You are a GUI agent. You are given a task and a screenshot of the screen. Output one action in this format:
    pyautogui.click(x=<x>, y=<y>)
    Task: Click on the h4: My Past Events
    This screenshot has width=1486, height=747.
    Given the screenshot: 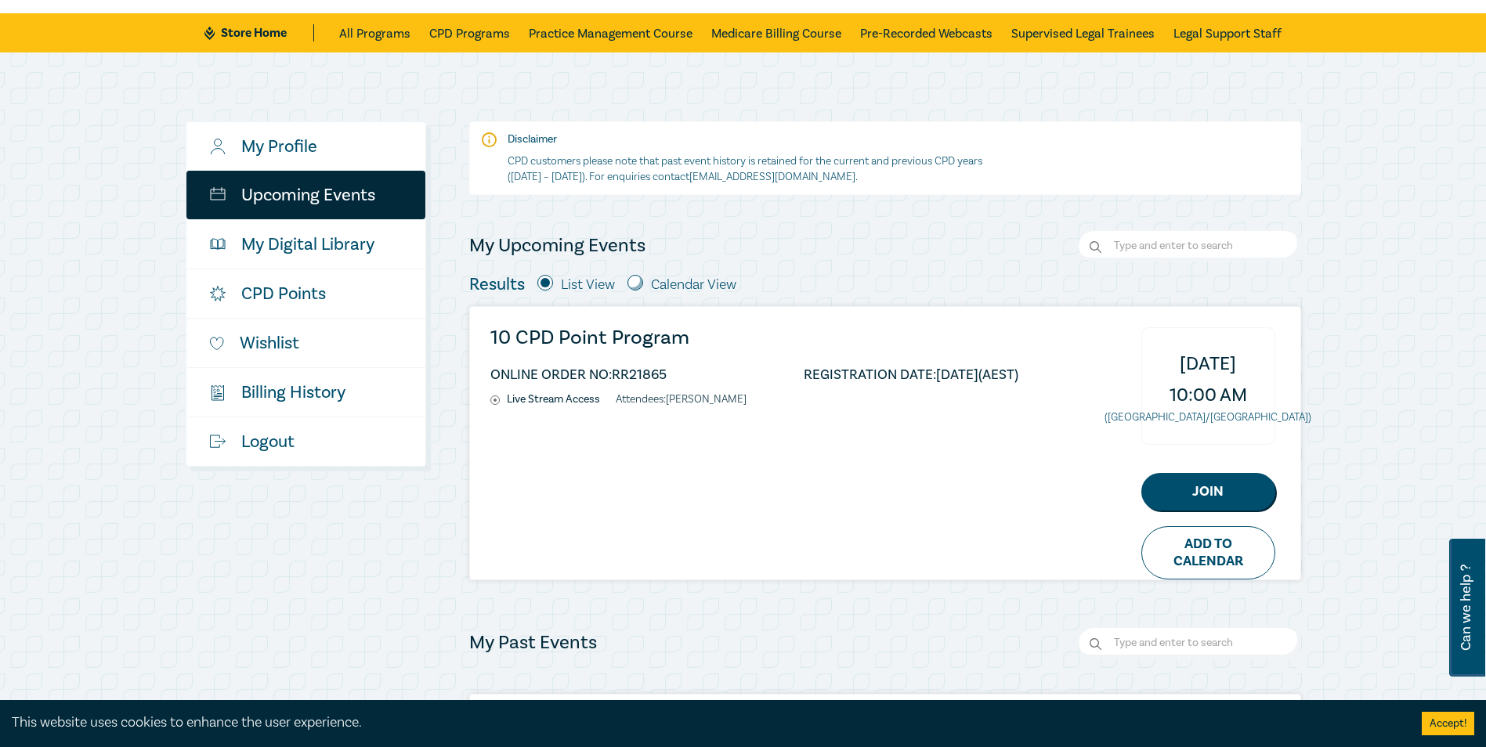 What is the action you would take?
    pyautogui.click(x=533, y=643)
    